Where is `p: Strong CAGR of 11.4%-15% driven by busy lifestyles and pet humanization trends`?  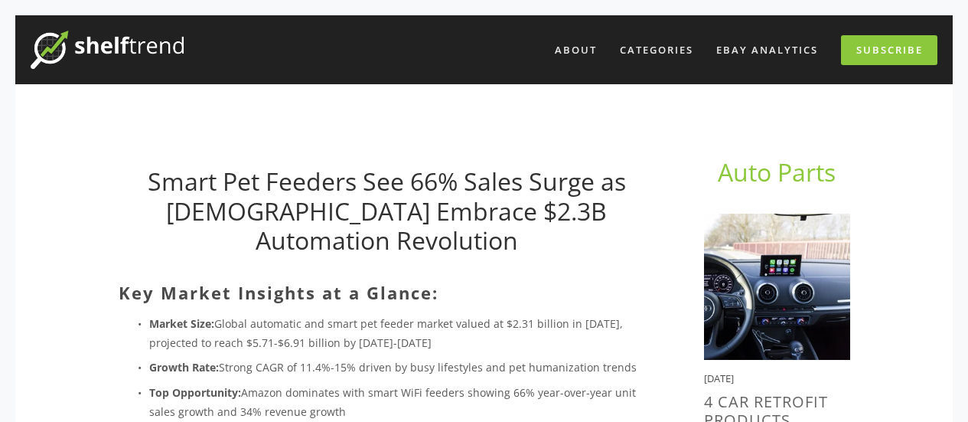
p: Strong CAGR of 11.4%-15% driven by busy lifestyles and pet humanization trends is located at coordinates (402, 366).